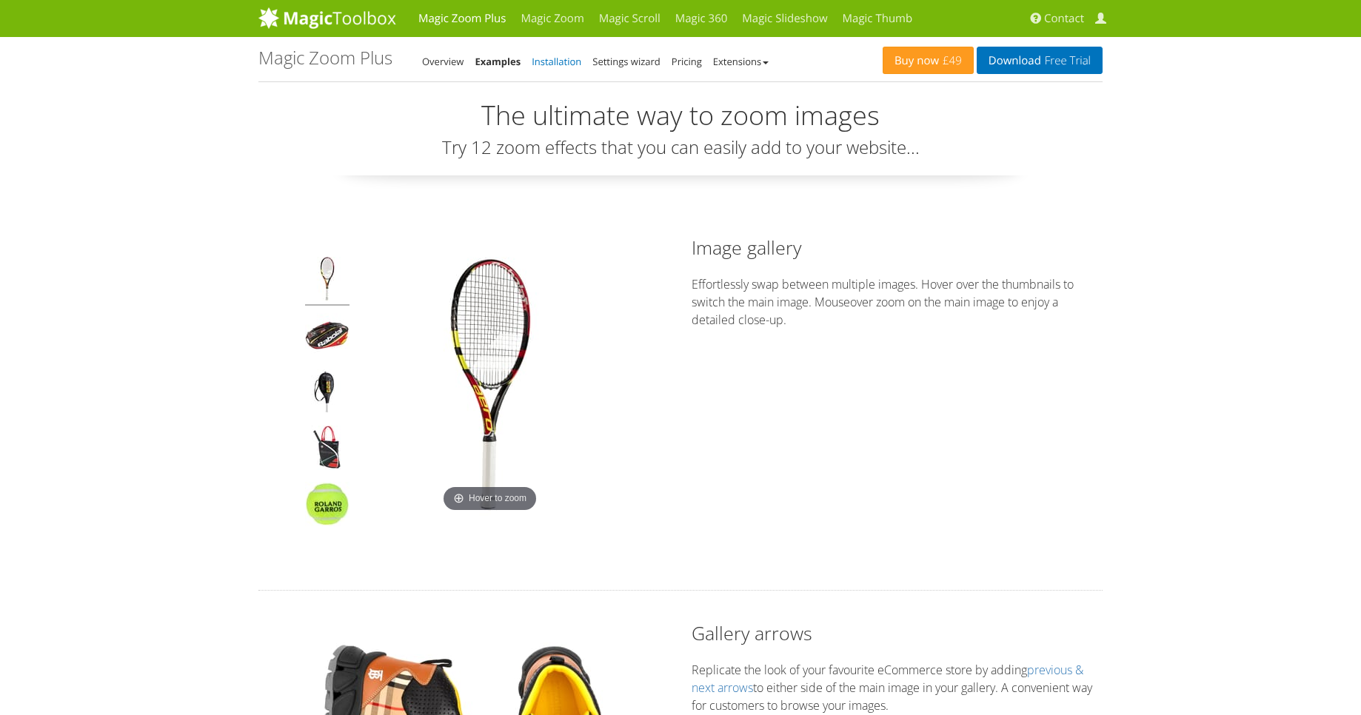  I want to click on a: Magic Zoom Plus - ExamplesHover to zoom, so click(490, 386).